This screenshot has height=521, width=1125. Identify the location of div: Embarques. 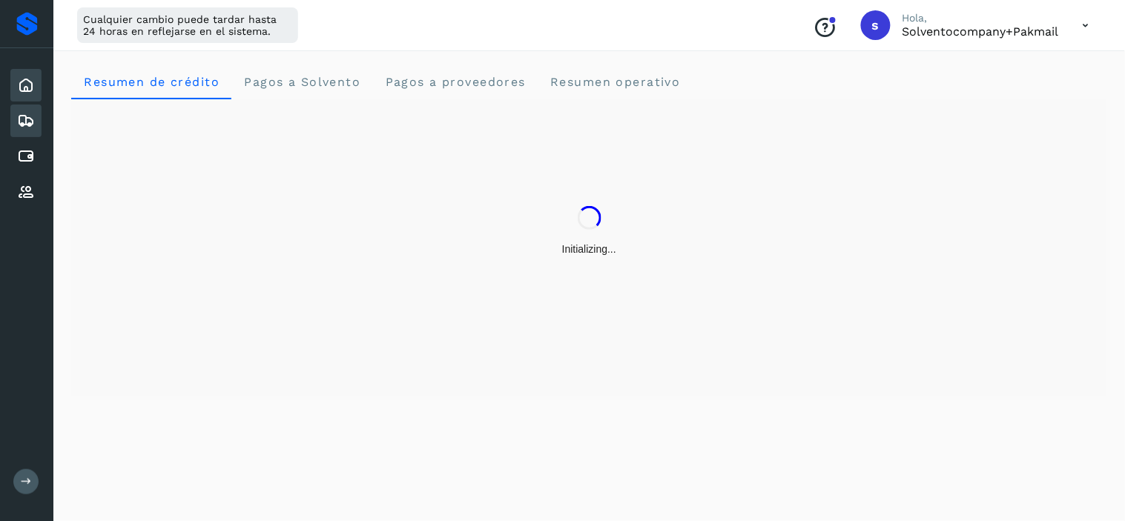
(26, 121).